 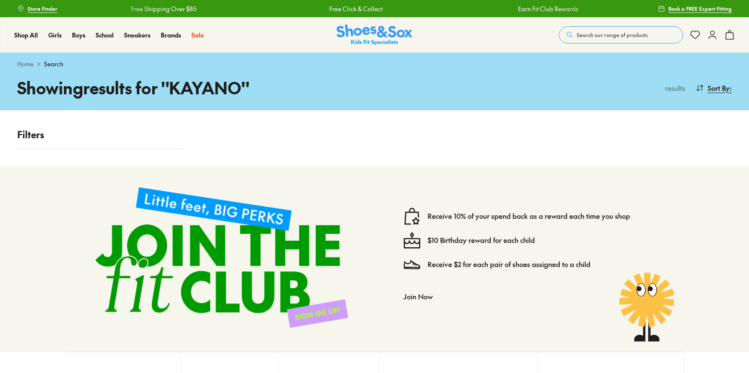 I want to click on button: Search our range of products, so click(x=621, y=35).